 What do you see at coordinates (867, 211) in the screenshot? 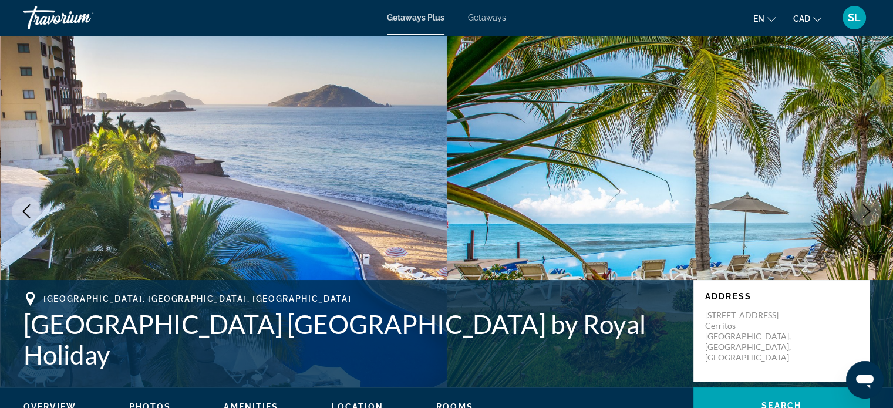
I see `button: Next image` at bounding box center [867, 211].